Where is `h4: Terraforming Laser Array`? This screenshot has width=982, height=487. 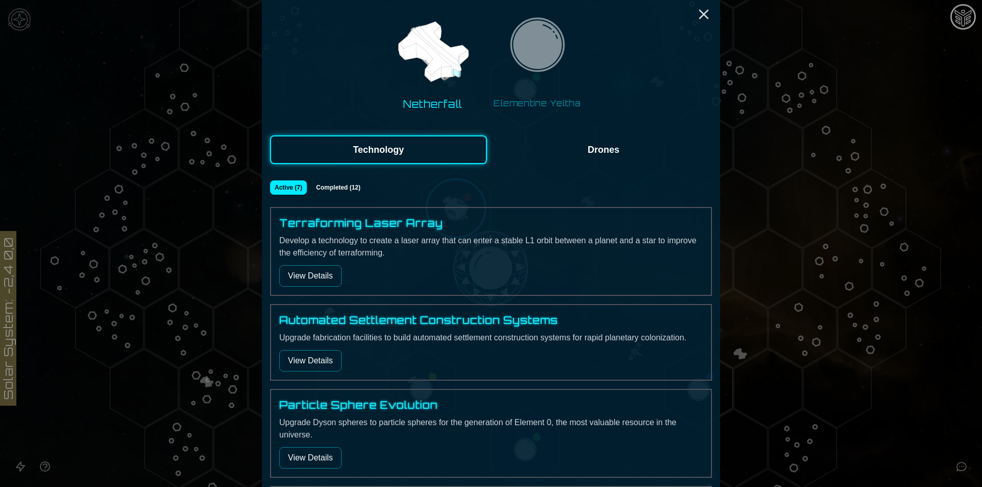 h4: Terraforming Laser Array is located at coordinates (361, 223).